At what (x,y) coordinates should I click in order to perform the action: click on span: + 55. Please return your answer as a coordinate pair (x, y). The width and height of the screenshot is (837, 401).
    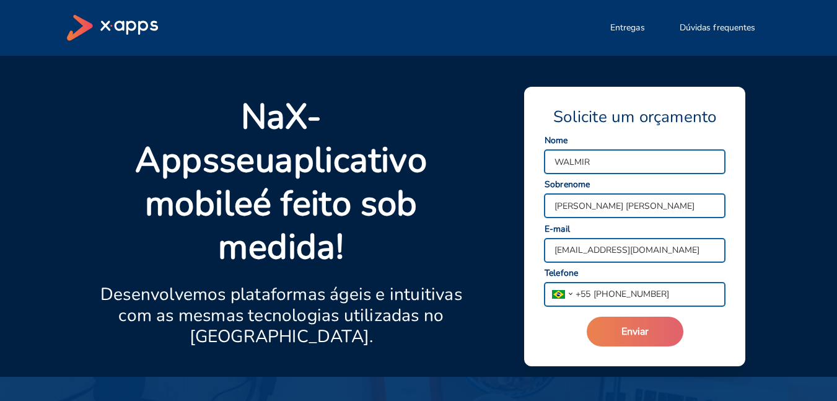
    Looking at the image, I should click on (583, 294).